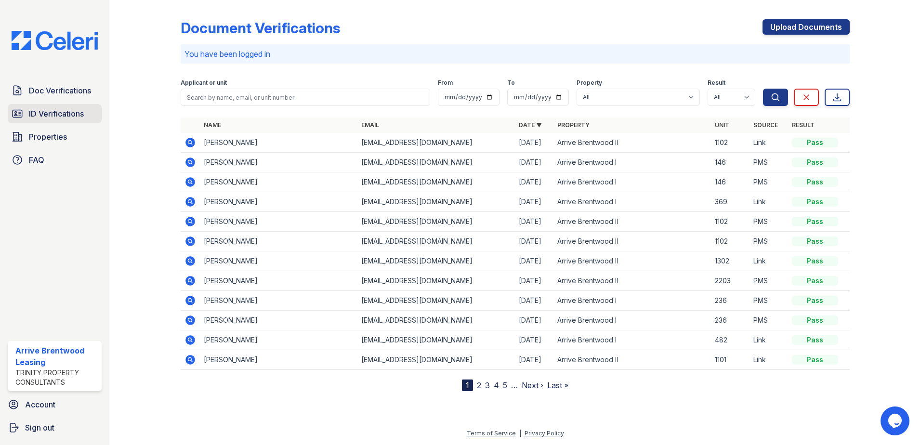 This screenshot has width=921, height=445. Describe the element at coordinates (56, 378) in the screenshot. I see `div: Trinity Property Consultants` at that location.